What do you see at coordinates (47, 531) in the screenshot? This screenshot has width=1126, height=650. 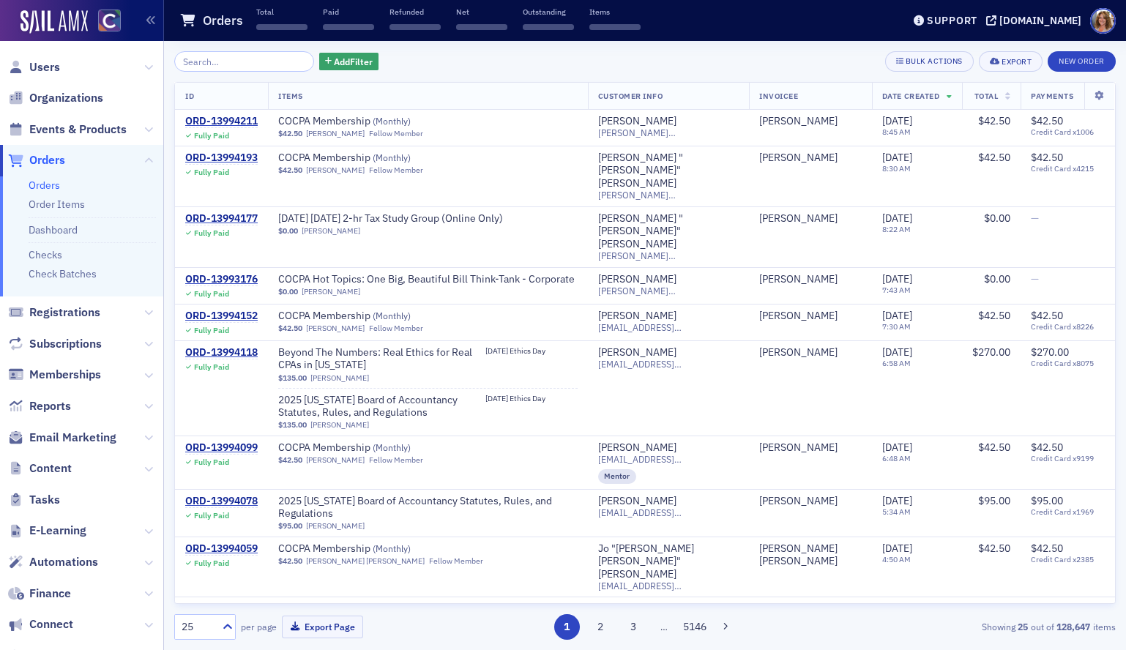 I see `a: E-Learning` at bounding box center [47, 531].